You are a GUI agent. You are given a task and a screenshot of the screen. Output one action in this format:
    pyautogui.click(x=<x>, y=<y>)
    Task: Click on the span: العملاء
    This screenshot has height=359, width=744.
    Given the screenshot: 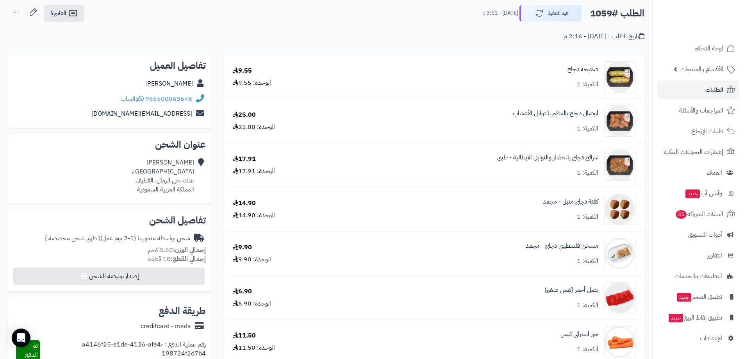 What is the action you would take?
    pyautogui.click(x=714, y=173)
    